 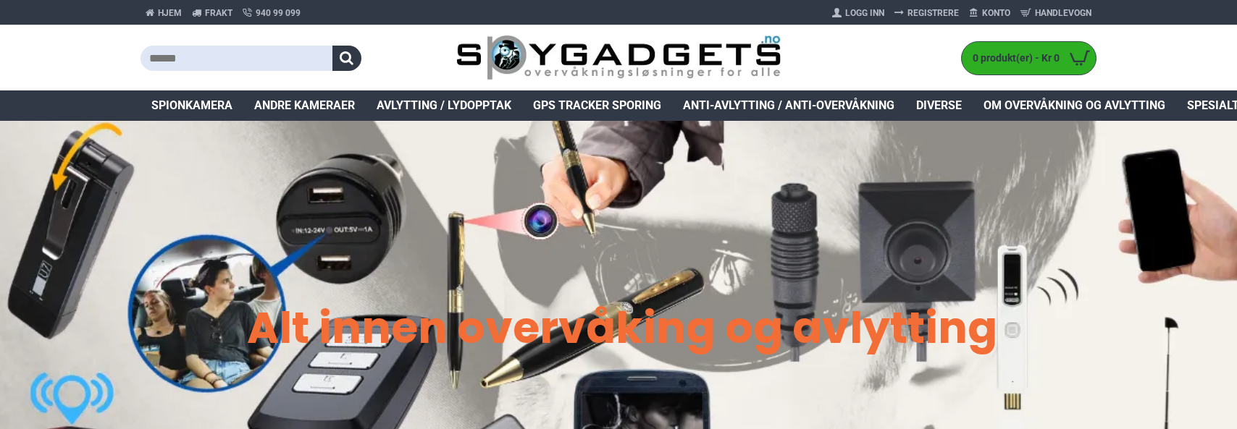 I want to click on span: Frakt, so click(x=219, y=13).